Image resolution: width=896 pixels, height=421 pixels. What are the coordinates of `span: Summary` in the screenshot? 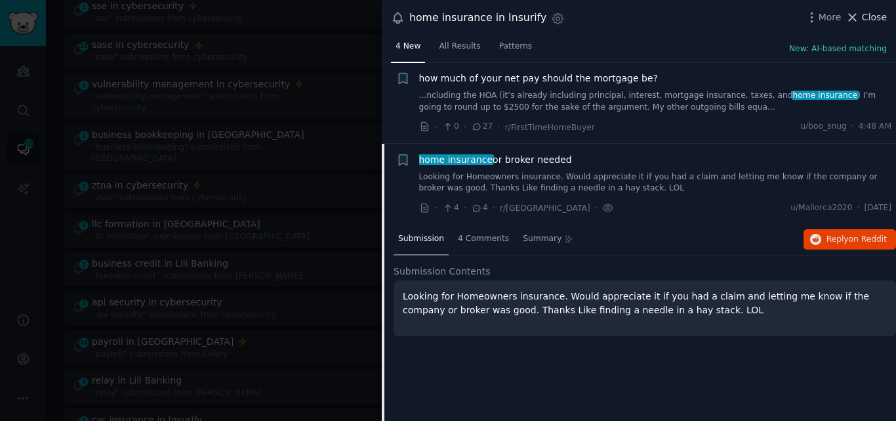 It's located at (542, 239).